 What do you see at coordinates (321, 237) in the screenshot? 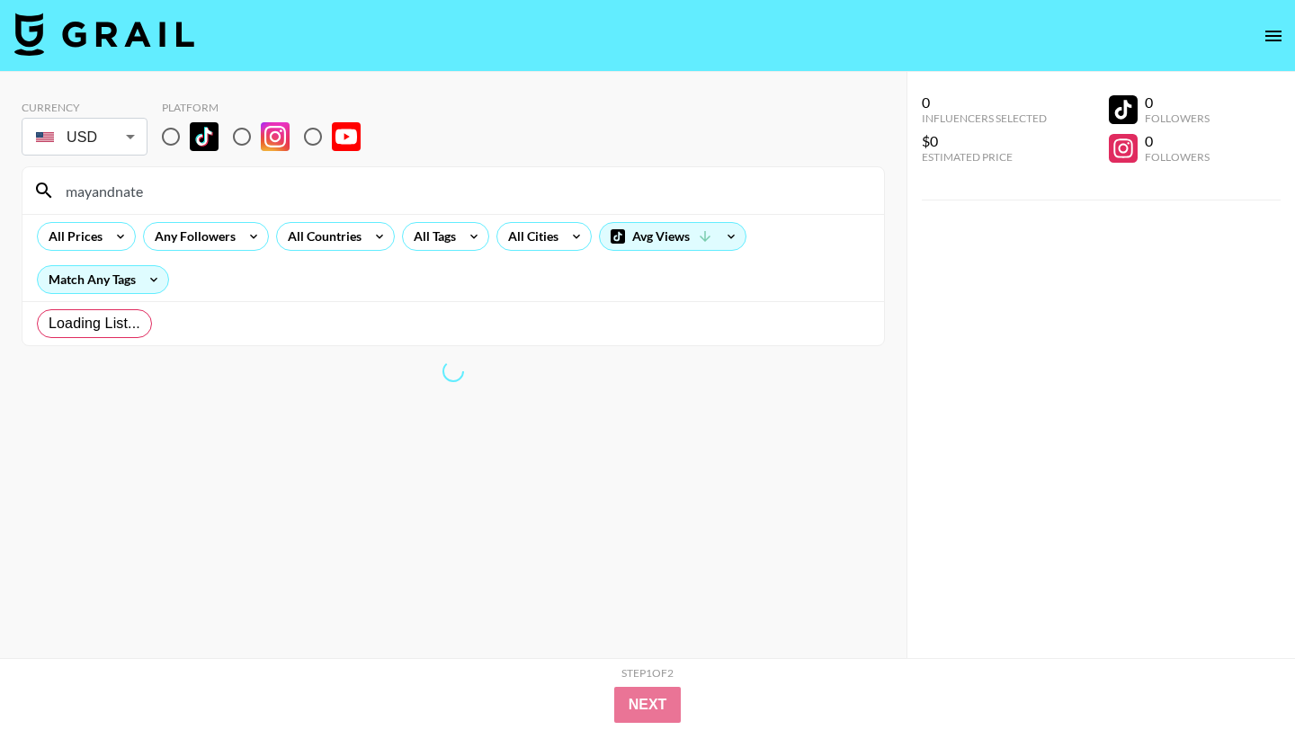
I see `div: All Countries` at bounding box center [321, 237].